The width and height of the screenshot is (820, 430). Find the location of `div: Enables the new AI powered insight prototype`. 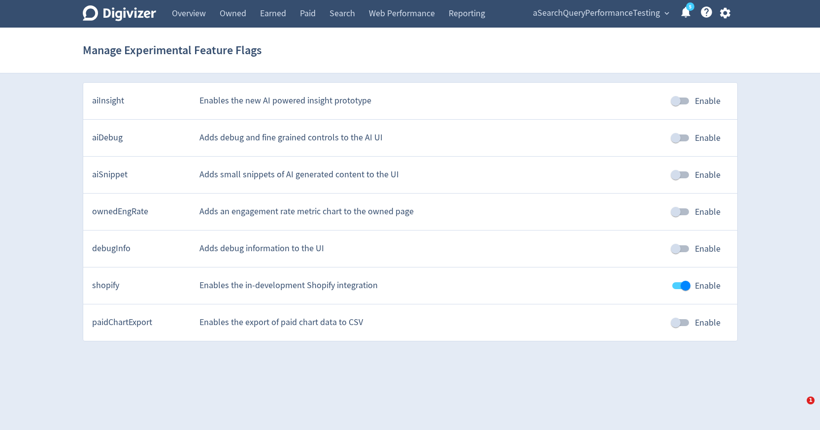

div: Enables the new AI powered insight prototype is located at coordinates (431, 100).